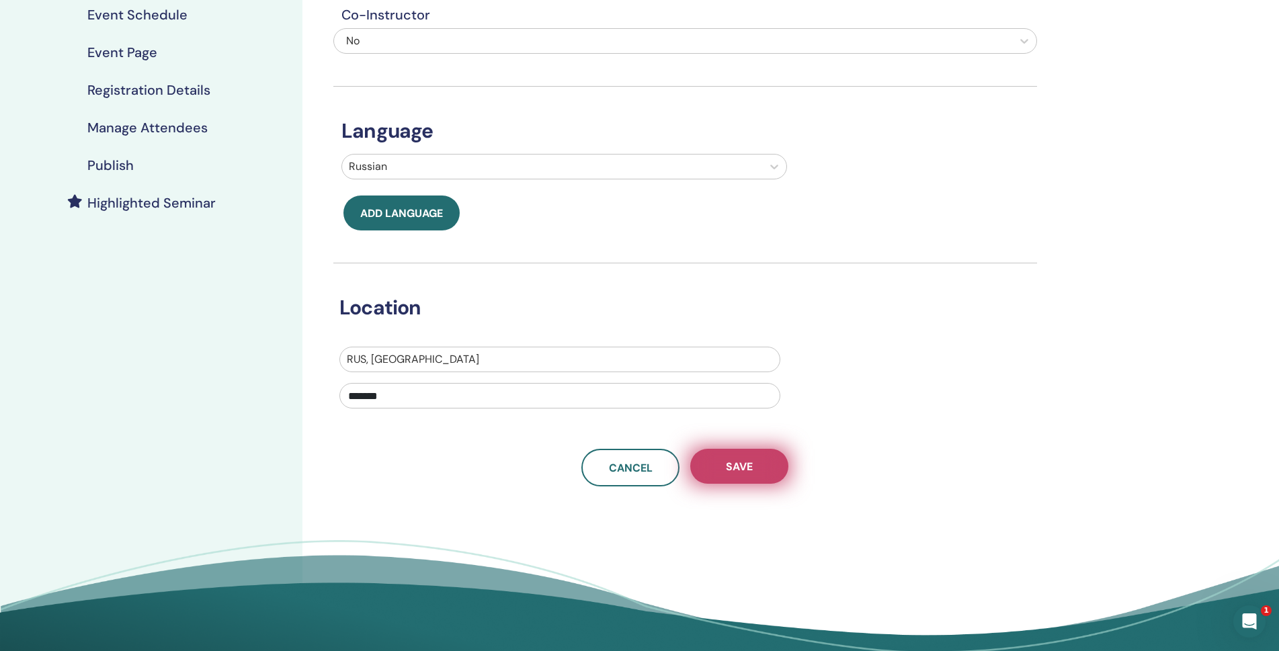 The height and width of the screenshot is (651, 1279). Describe the element at coordinates (675, 308) in the screenshot. I see `h3: Location` at that location.